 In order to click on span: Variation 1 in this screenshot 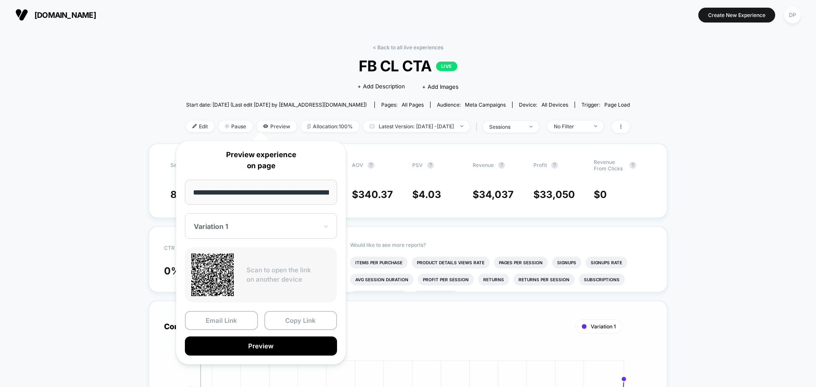, I will do `click(603, 326)`.